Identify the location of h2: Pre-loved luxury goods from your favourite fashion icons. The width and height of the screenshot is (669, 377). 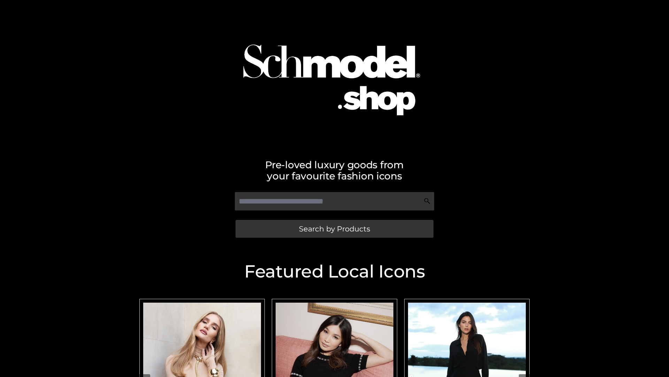
(335, 170).